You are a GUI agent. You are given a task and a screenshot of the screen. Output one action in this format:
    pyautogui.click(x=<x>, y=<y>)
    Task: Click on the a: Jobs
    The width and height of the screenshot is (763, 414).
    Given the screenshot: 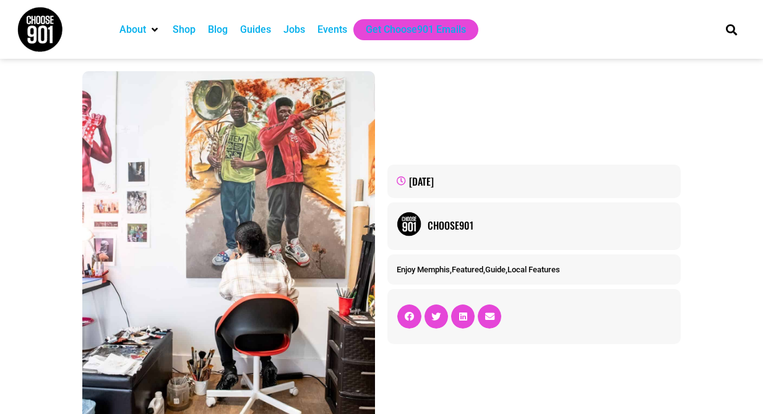 What is the action you would take?
    pyautogui.click(x=294, y=30)
    